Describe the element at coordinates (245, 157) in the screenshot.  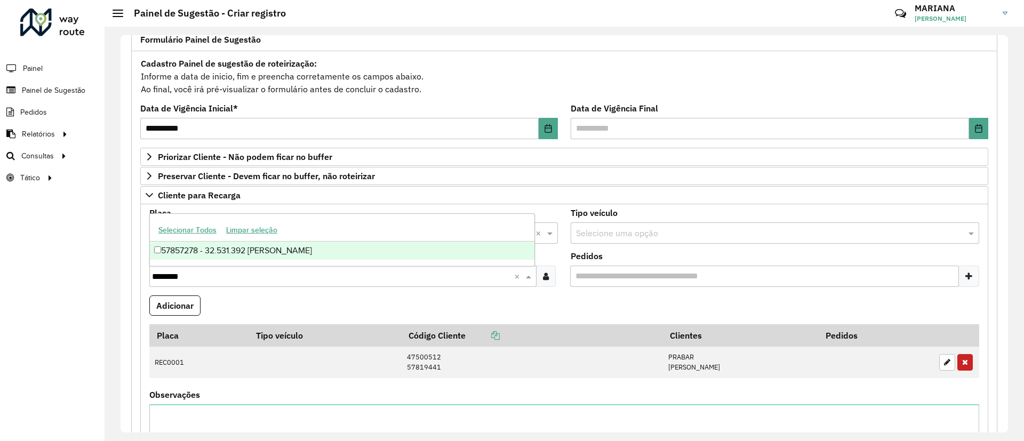
I see `span: Priorizar Cliente - Não podem ficar no buffer` at that location.